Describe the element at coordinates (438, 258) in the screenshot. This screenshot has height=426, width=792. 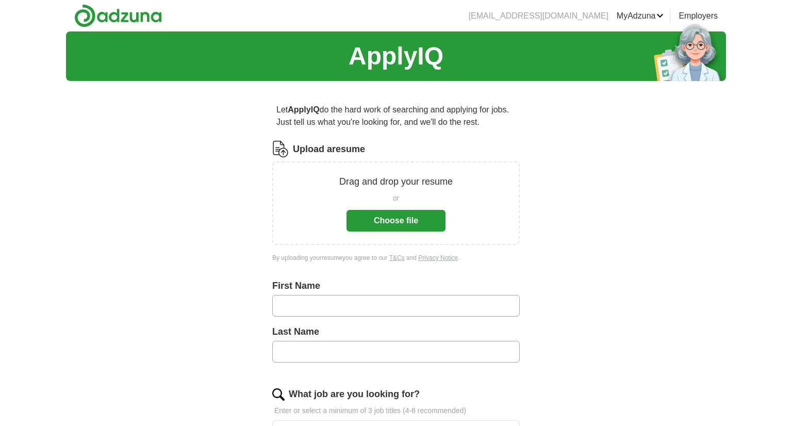
I see `a: Privacy Notice` at that location.